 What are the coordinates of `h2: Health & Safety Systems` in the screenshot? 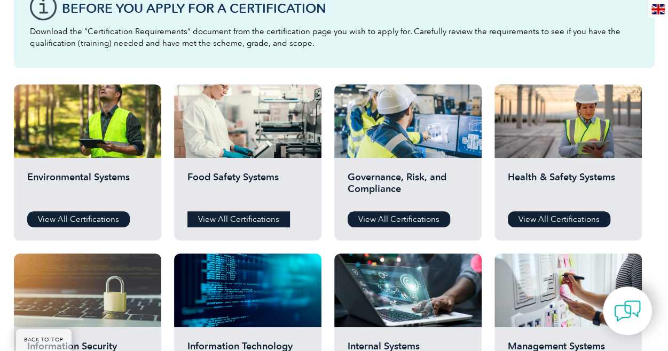 It's located at (568, 187).